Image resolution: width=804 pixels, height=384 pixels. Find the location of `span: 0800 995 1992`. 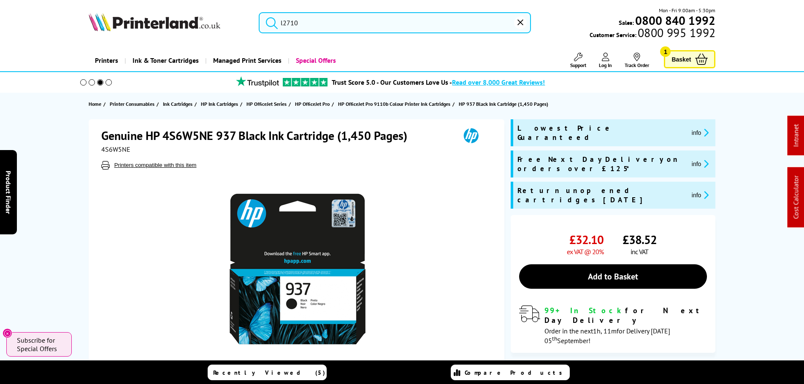

span: 0800 995 1992 is located at coordinates (676, 32).